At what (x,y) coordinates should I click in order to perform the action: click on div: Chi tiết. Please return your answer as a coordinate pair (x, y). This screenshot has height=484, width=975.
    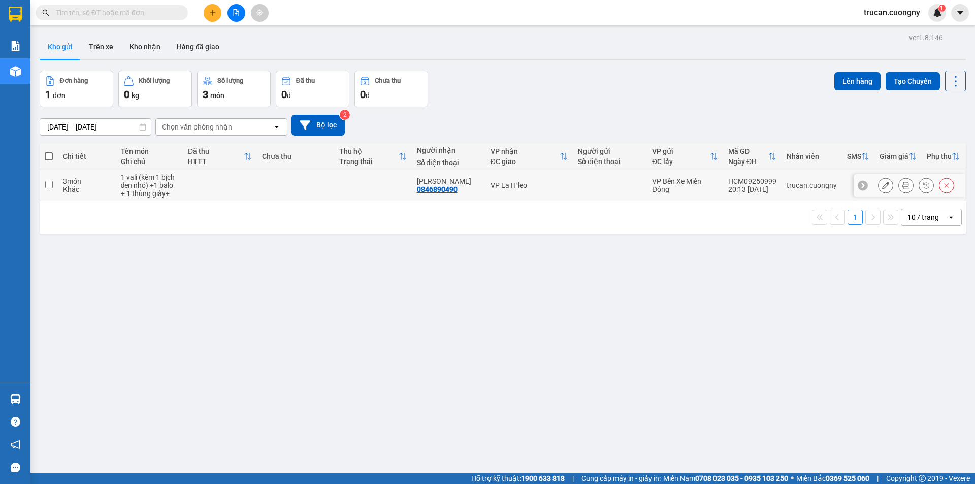
    Looking at the image, I should click on (87, 156).